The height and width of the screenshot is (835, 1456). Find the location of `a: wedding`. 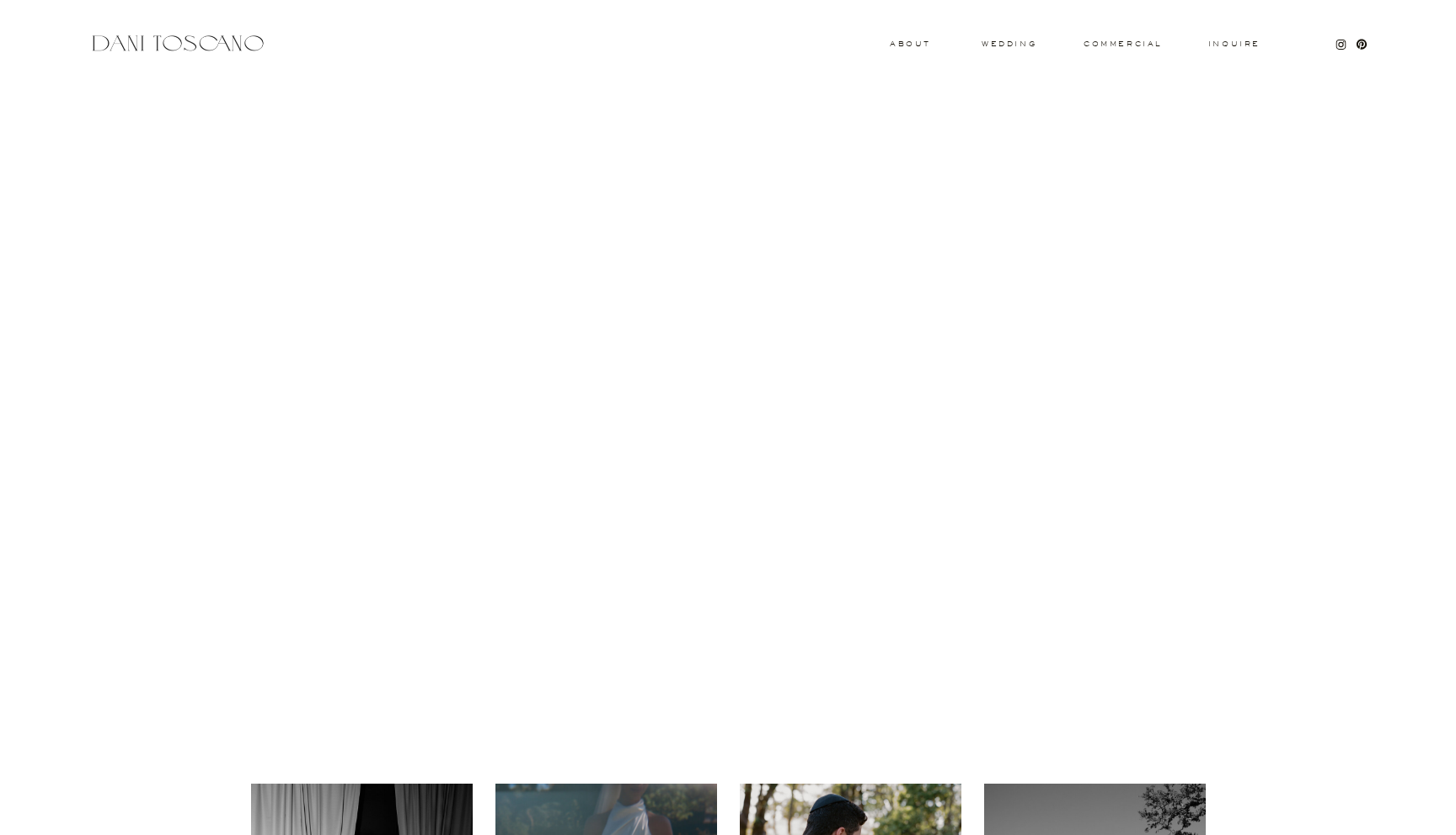

a: wedding is located at coordinates (1009, 43).